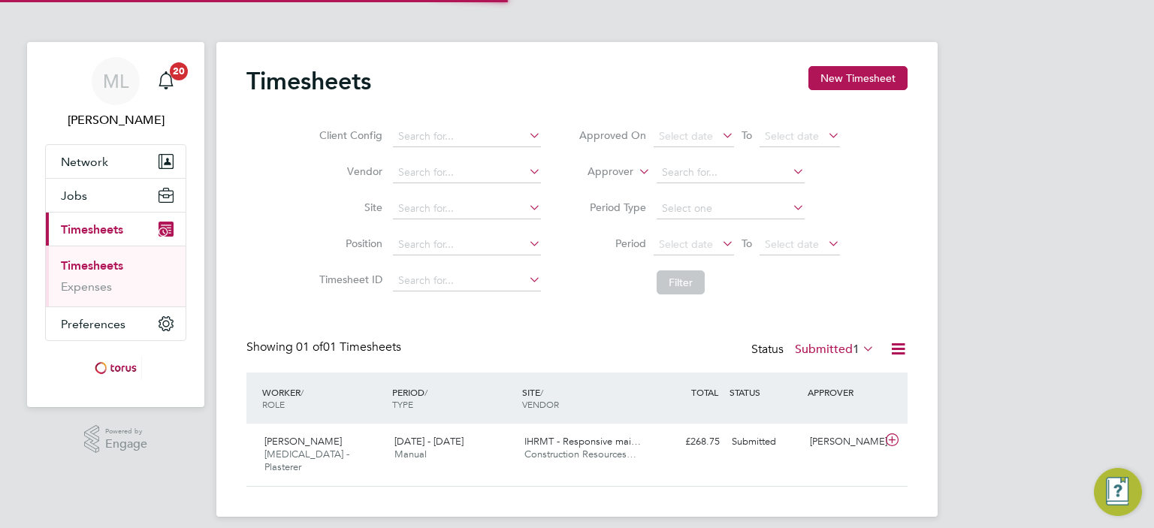  Describe the element at coordinates (612, 207) in the screenshot. I see `label: Period Type` at that location.